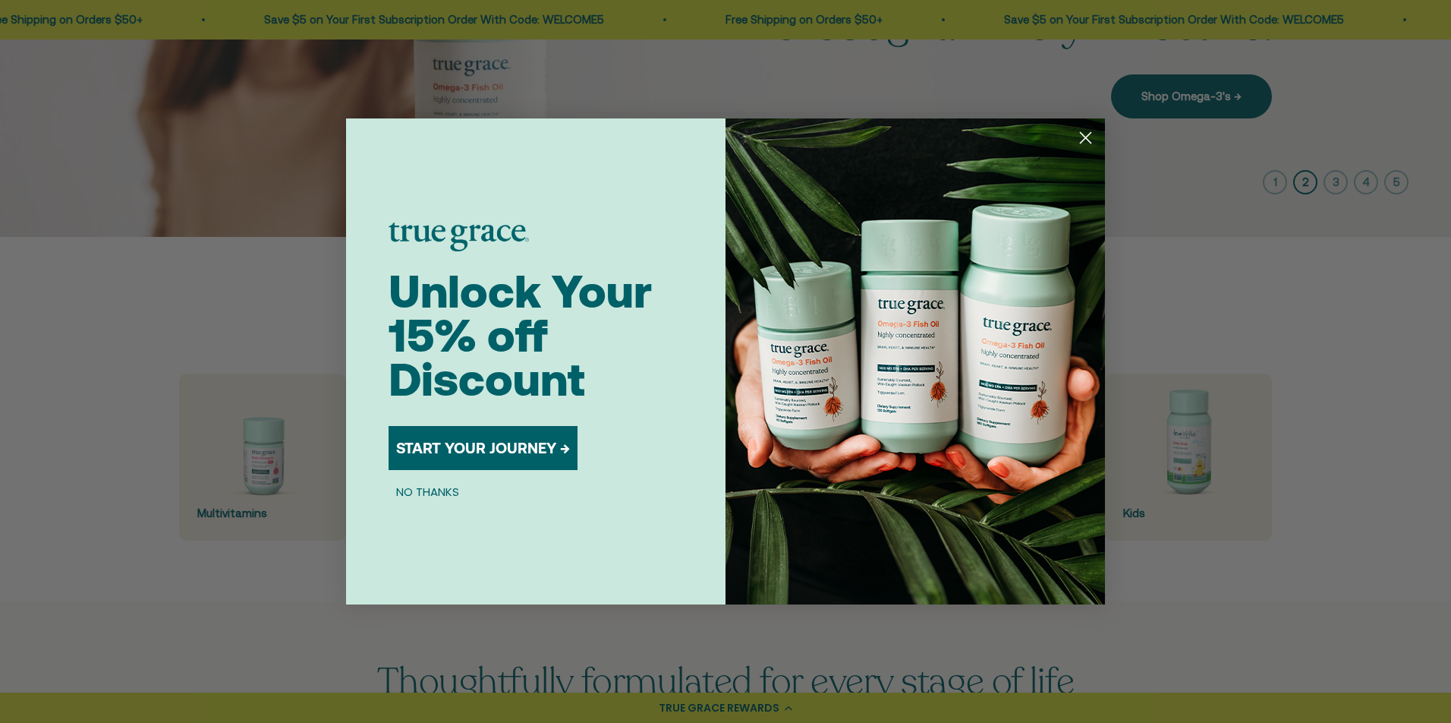  I want to click on img: 098727d5-50f8-4f9b-9554-844bb8da1403.jpeg, so click(915, 361).